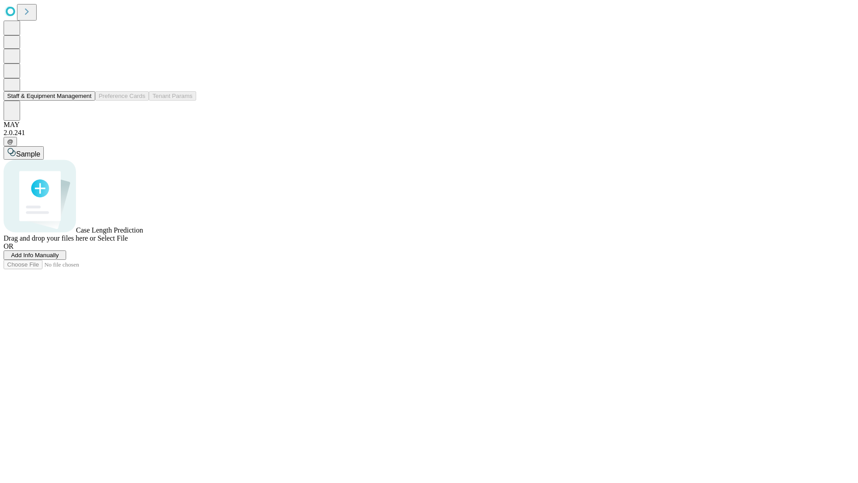 This screenshot has height=483, width=858. What do you see at coordinates (429, 133) in the screenshot?
I see `div: 2.0.241` at bounding box center [429, 133].